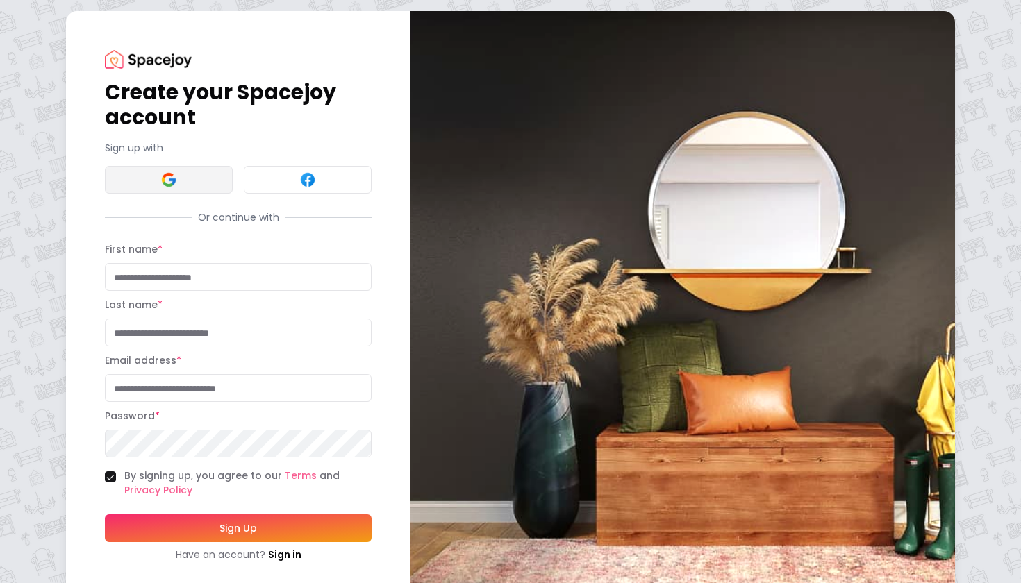 The image size is (1021, 583). What do you see at coordinates (238, 555) in the screenshot?
I see `div: Have an account?` at bounding box center [238, 555].